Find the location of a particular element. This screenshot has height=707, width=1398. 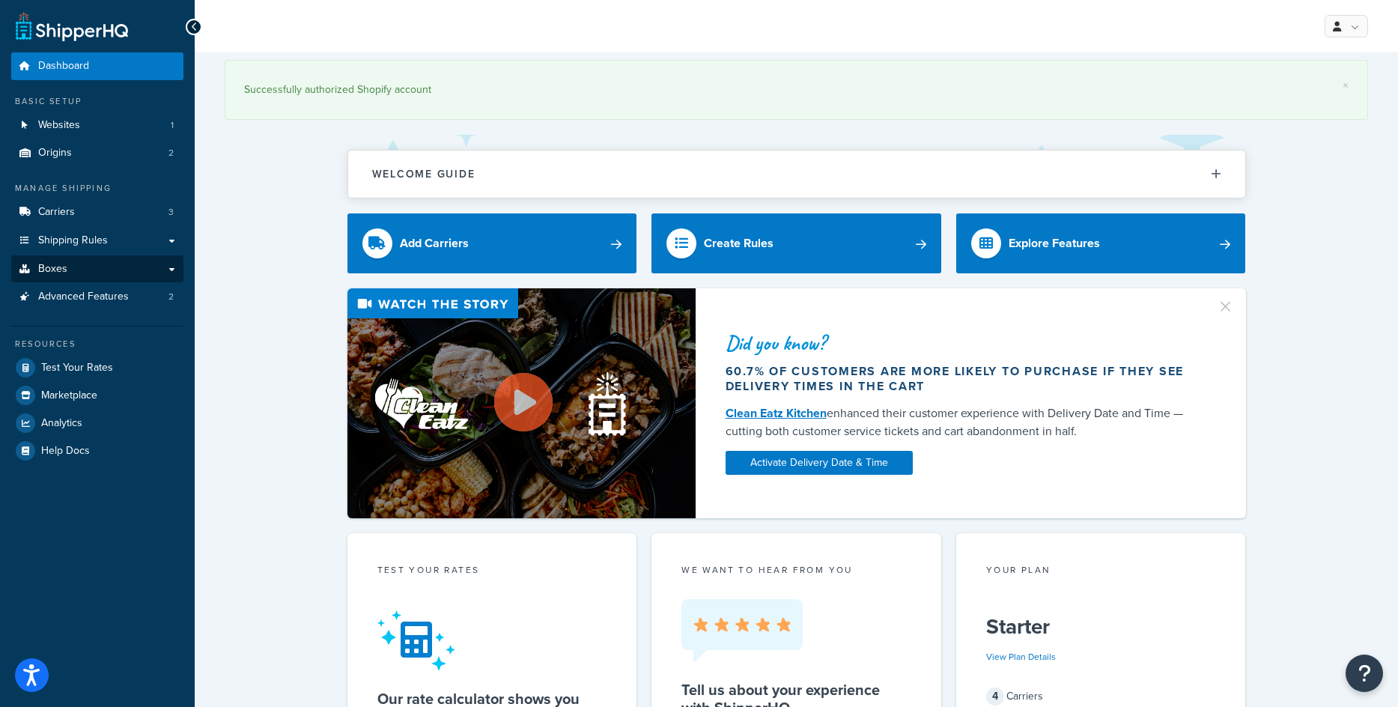

a: Create Rules is located at coordinates (796, 243).